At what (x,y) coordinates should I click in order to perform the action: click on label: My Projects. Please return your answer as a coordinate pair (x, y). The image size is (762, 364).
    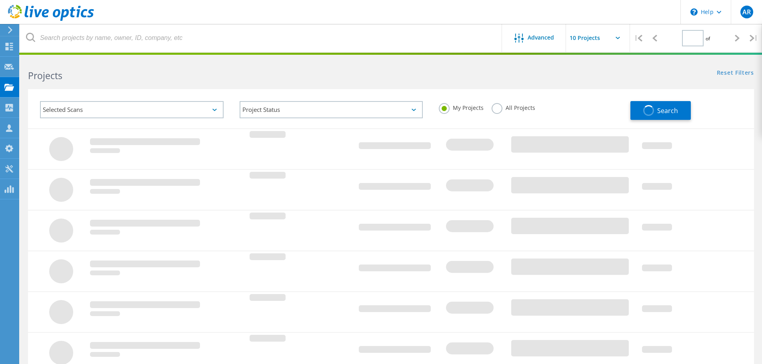
    Looking at the image, I should click on (461, 107).